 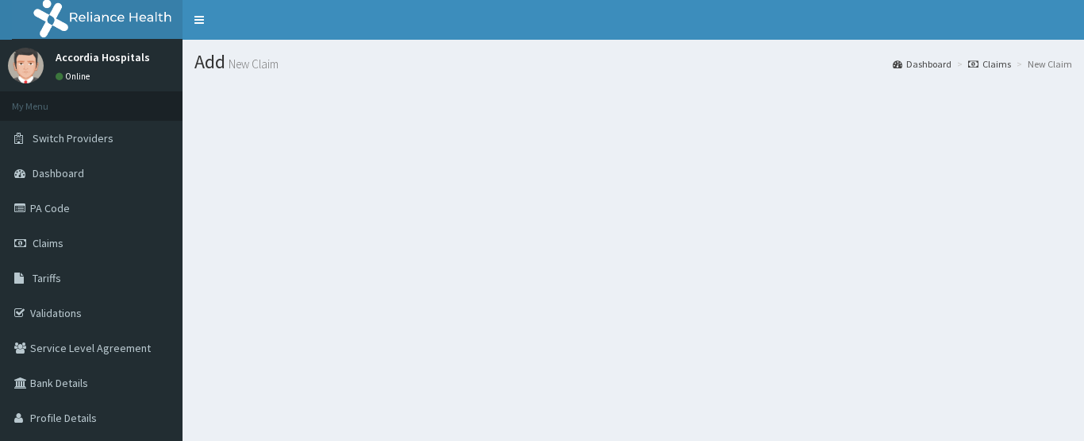 What do you see at coordinates (75, 76) in the screenshot?
I see `a: Online` at bounding box center [75, 76].